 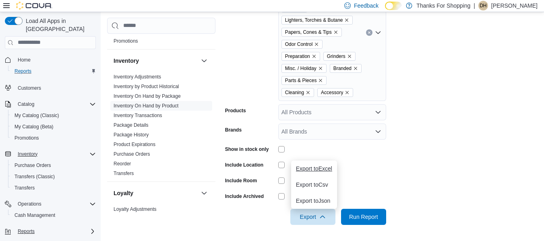 I want to click on span: Cleaning, so click(x=298, y=93).